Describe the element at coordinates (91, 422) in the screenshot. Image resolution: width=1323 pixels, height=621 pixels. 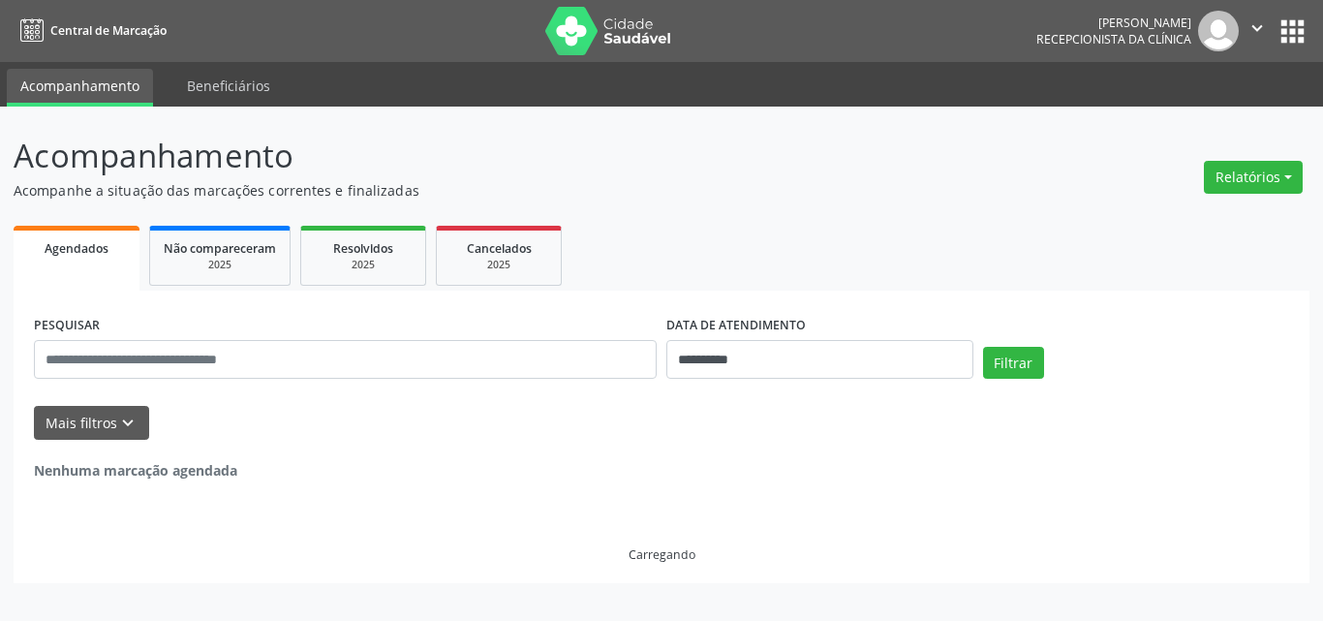
I see `button: Mais filtroskeyboard_arrow_down` at that location.